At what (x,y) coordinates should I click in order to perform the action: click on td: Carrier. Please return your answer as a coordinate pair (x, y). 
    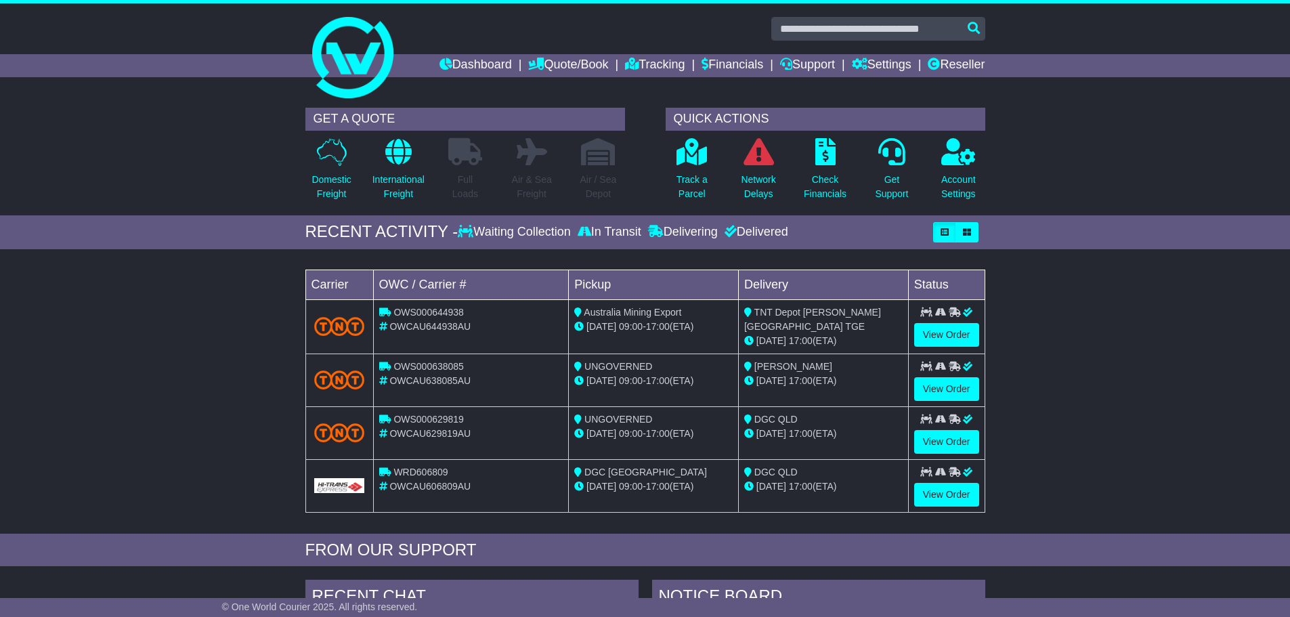
    Looking at the image, I should click on (339, 284).